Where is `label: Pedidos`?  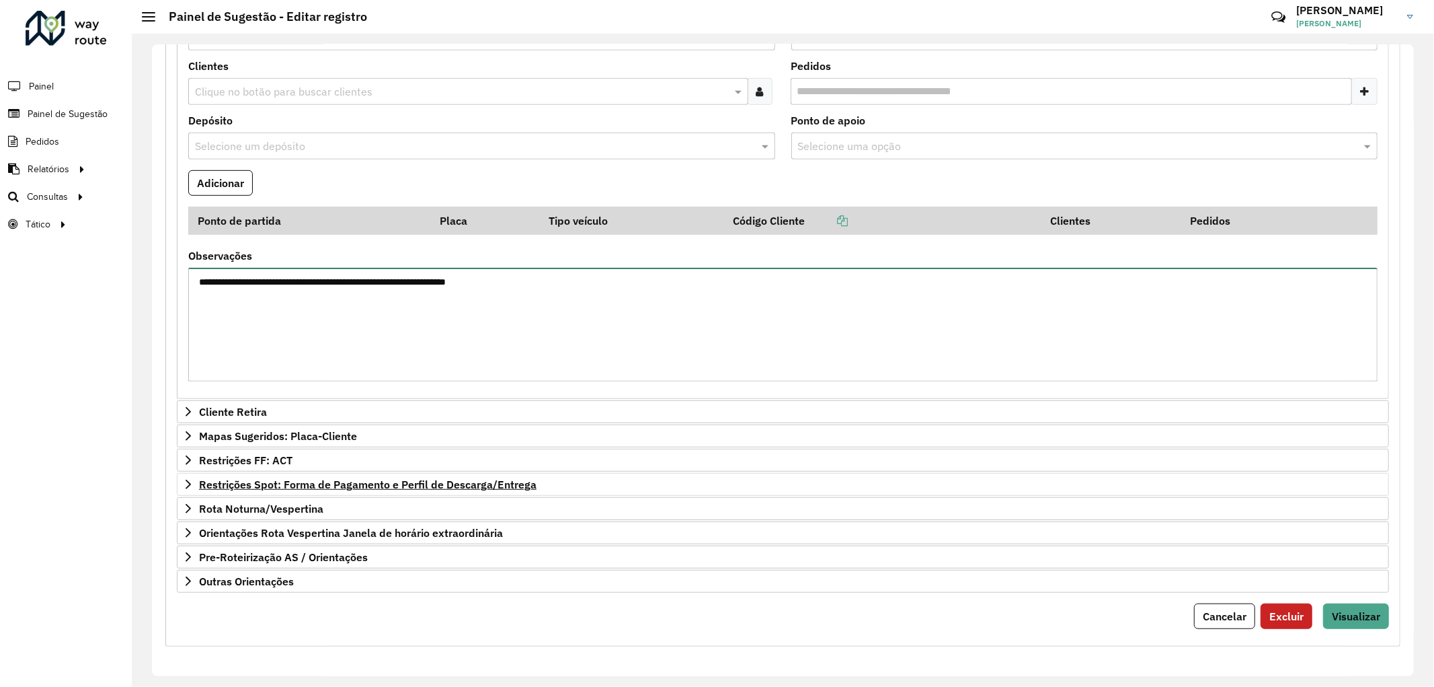 label: Pedidos is located at coordinates (812, 66).